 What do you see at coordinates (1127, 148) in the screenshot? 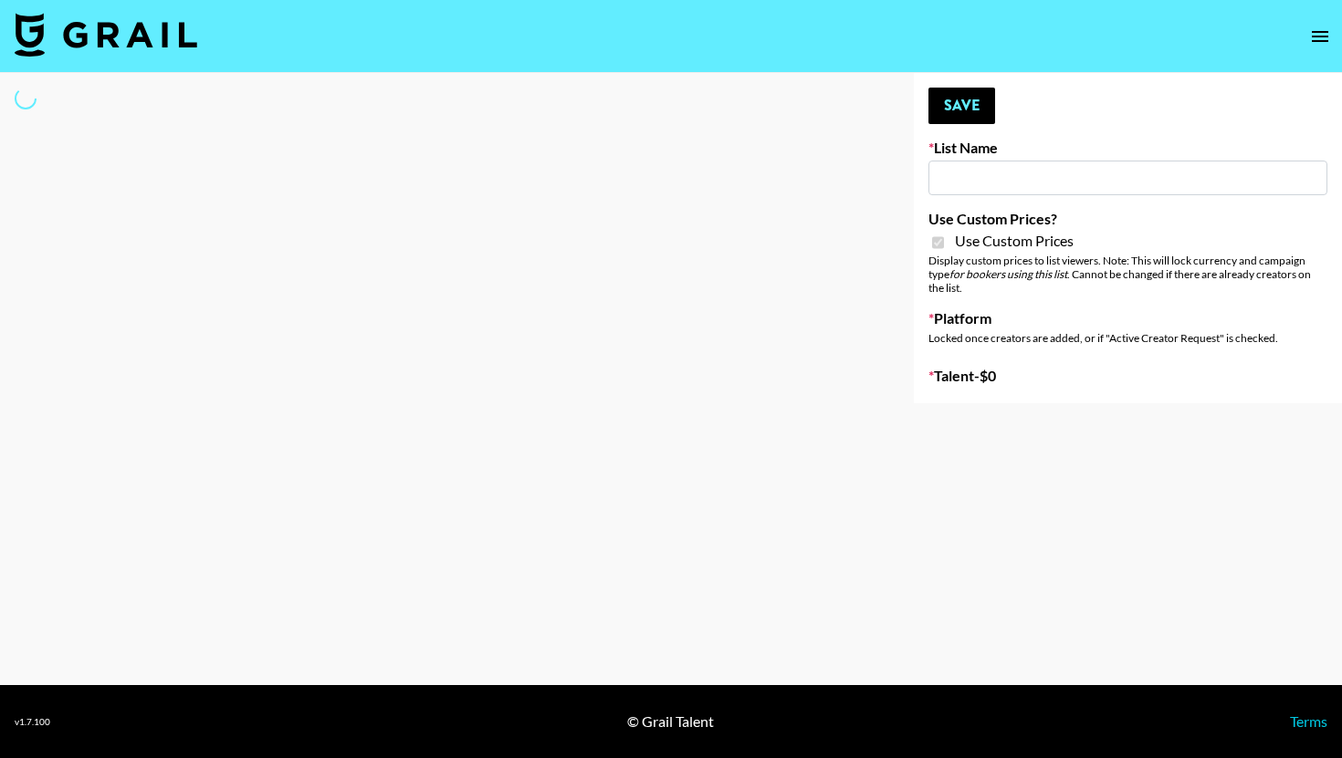
I see `label: List Name` at bounding box center [1127, 148].